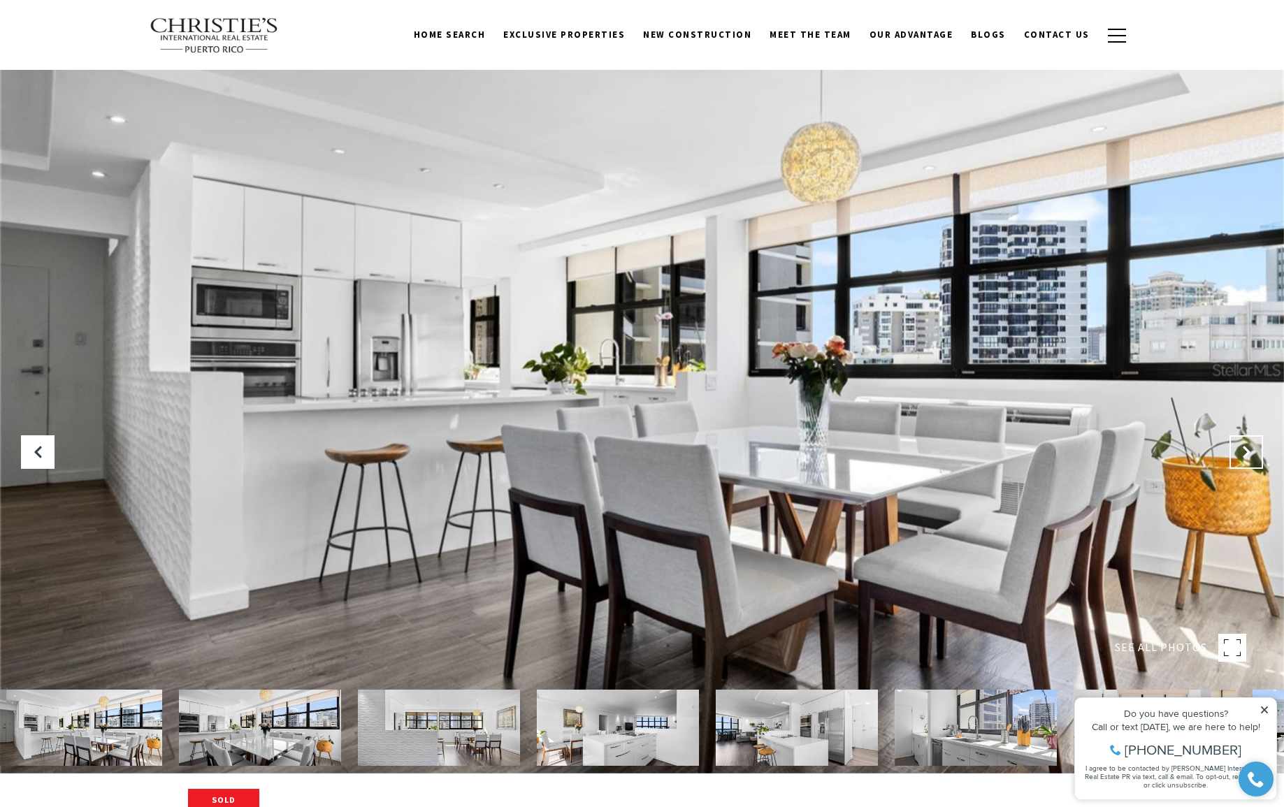 The width and height of the screenshot is (1284, 807). I want to click on a: Meet the Team, so click(810, 35).